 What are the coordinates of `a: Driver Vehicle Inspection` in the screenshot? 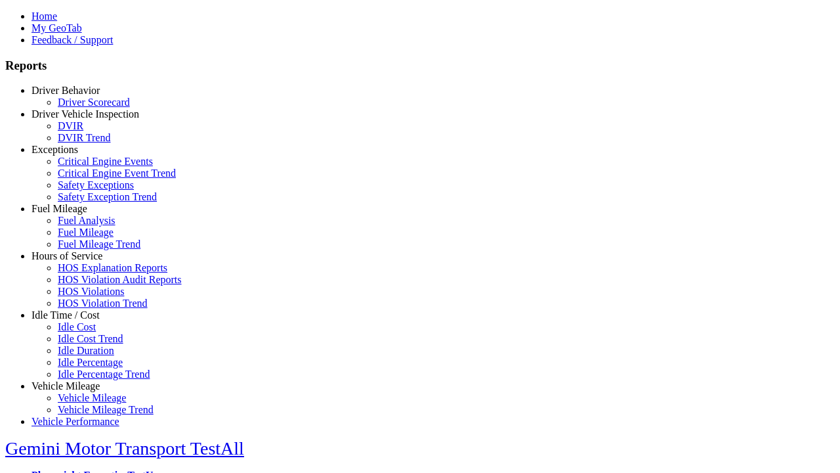 It's located at (85, 114).